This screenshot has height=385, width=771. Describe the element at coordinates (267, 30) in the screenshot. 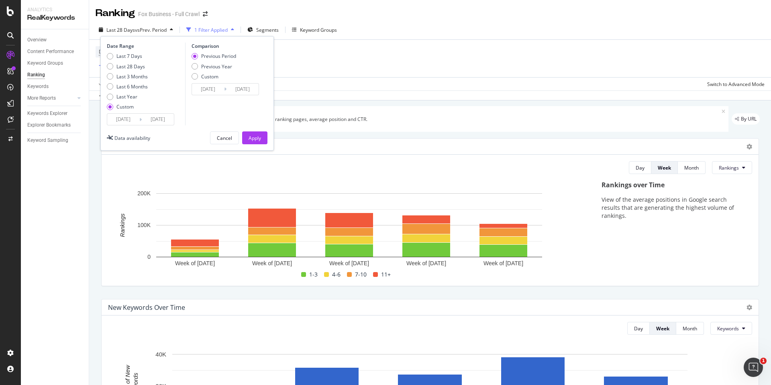

I see `span: Segments` at that location.